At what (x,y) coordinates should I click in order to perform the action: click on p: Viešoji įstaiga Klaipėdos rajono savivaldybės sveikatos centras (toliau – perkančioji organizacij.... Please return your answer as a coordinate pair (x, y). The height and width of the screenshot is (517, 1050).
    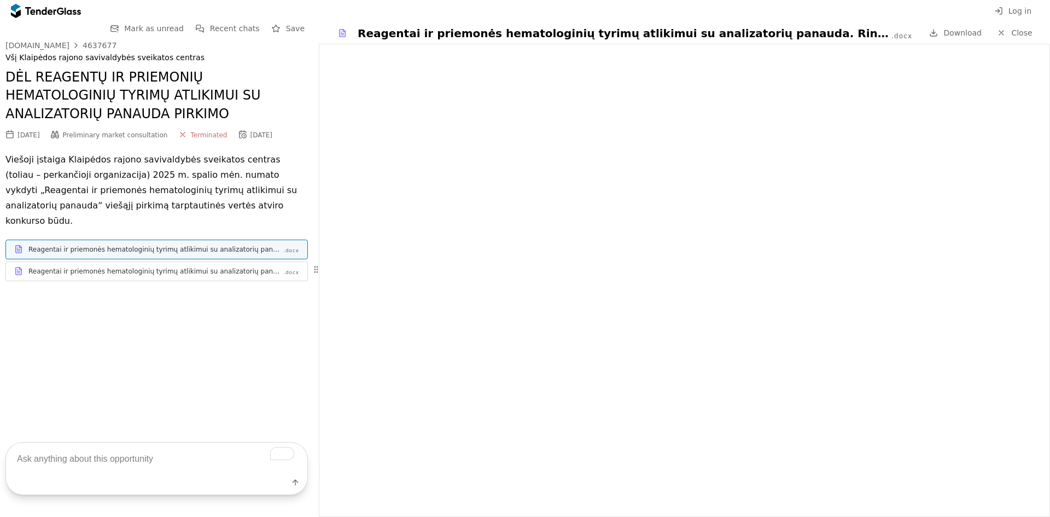
    Looking at the image, I should click on (156, 190).